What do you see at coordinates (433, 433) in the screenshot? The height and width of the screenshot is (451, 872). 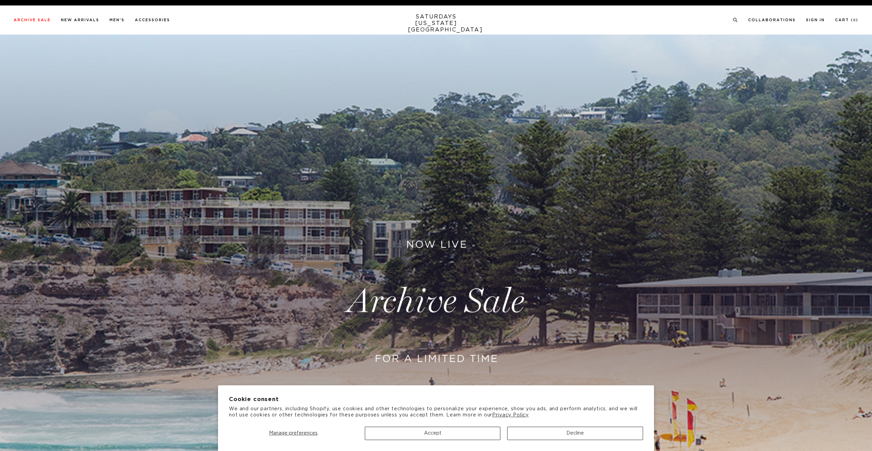 I see `button: Accept` at bounding box center [433, 433].